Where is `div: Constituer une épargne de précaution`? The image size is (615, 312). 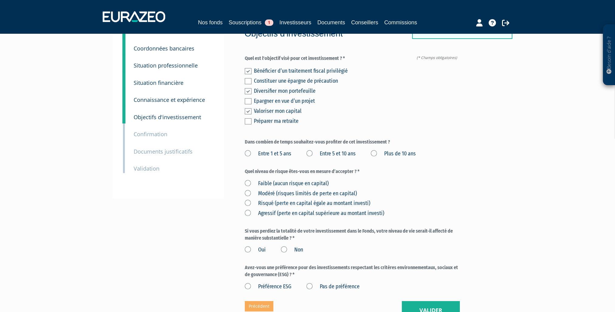
div: Constituer une épargne de précaution is located at coordinates (357, 81).